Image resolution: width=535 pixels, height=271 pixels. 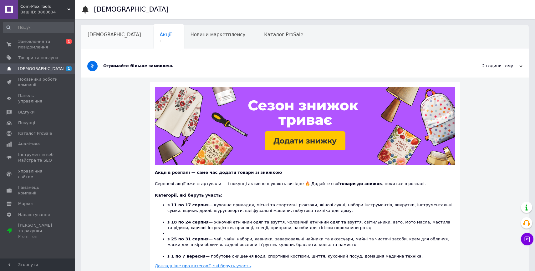 What do you see at coordinates (166, 35) in the screenshot?
I see `span: Акції` at bounding box center [166, 35].